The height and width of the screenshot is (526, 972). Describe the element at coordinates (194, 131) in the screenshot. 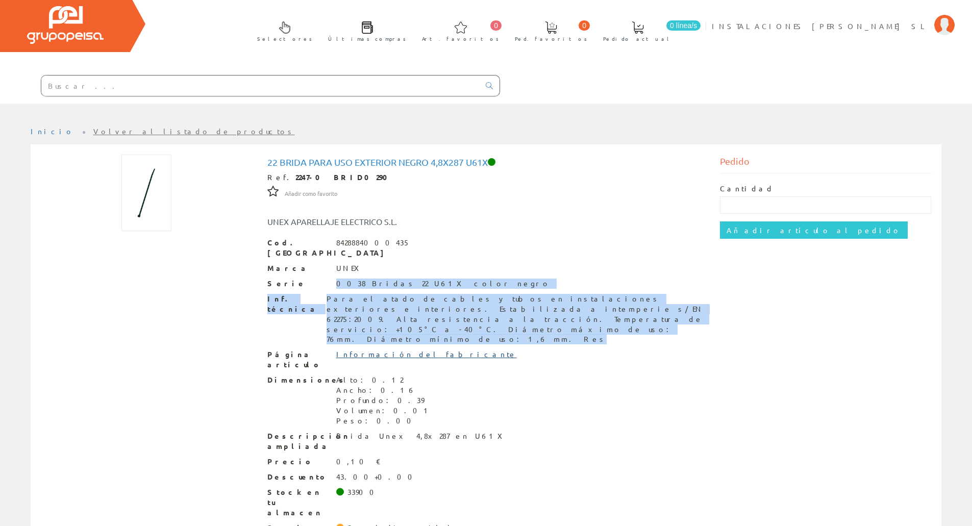

I see `a: Volver al listado de productos` at that location.